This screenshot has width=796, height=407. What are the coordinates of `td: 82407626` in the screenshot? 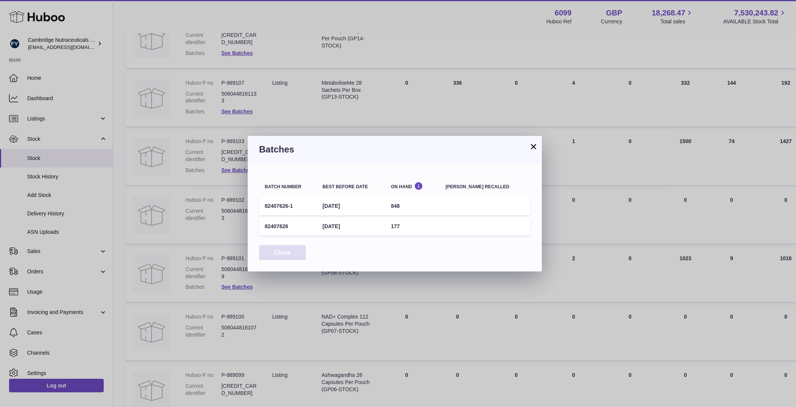 It's located at (288, 227).